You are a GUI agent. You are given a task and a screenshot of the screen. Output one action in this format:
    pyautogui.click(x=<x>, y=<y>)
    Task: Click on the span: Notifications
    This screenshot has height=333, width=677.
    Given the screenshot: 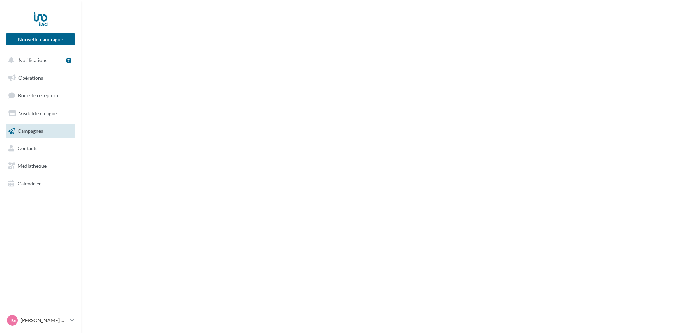 What is the action you would take?
    pyautogui.click(x=33, y=60)
    